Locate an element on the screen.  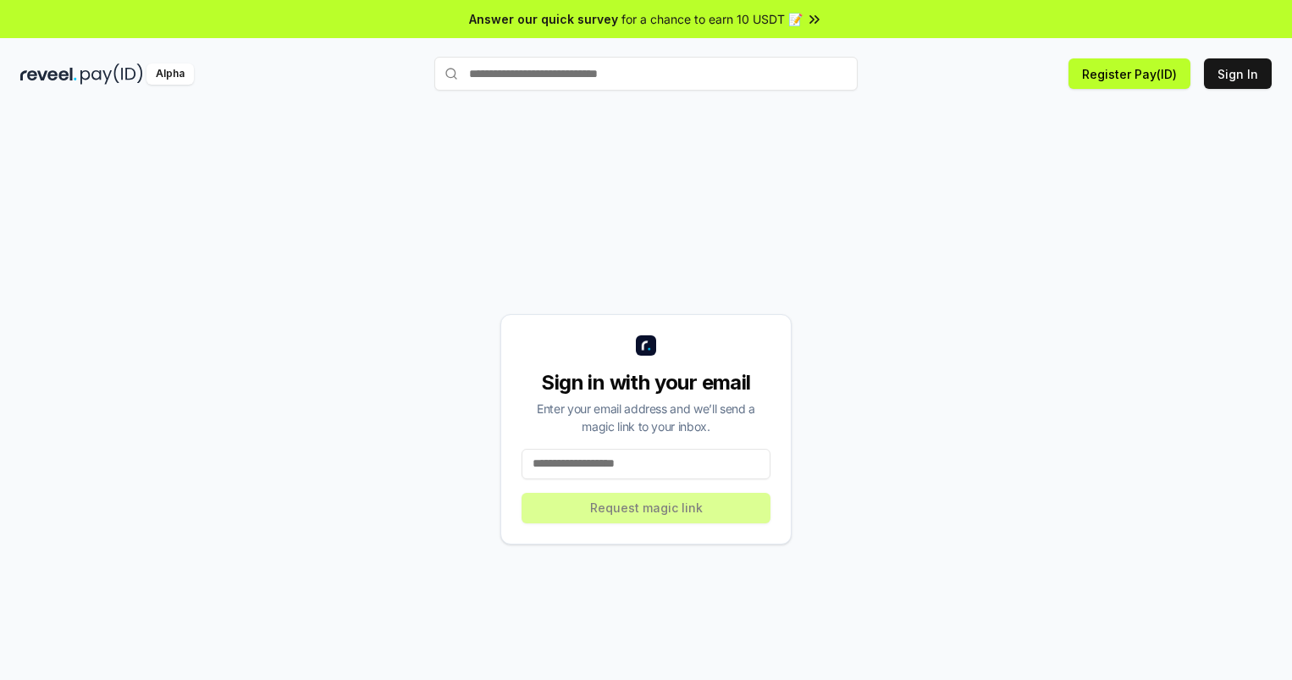
button: Register Pay(ID) is located at coordinates (1129, 74).